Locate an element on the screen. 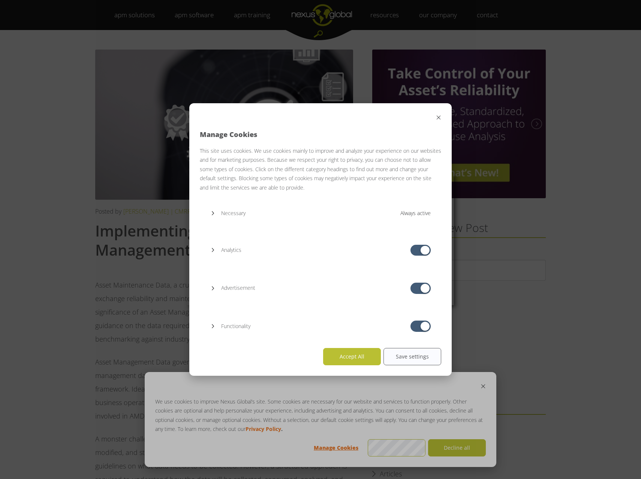 The width and height of the screenshot is (641, 479). span: Always active is located at coordinates (416, 213).